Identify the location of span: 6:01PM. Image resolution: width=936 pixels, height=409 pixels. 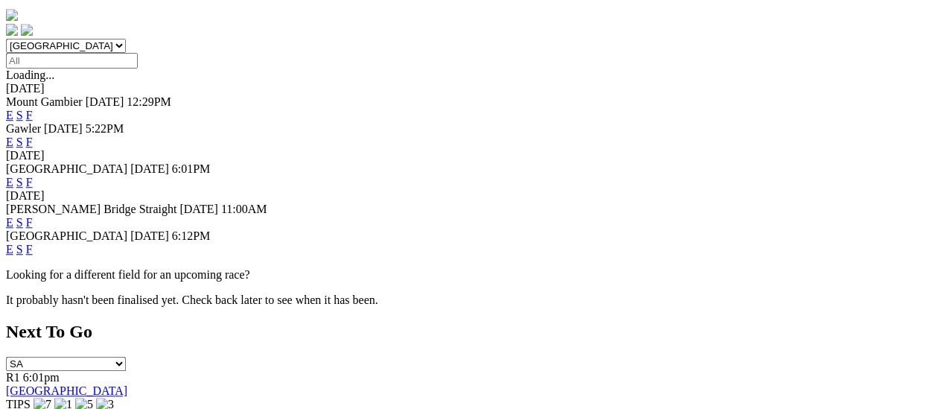
(191, 168).